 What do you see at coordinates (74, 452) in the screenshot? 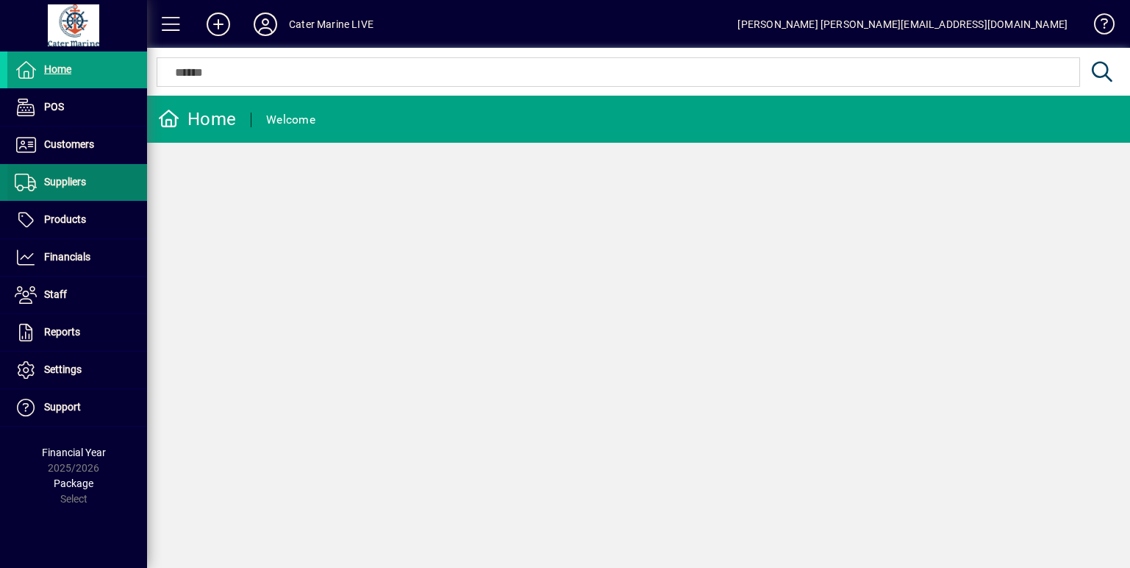
I see `span: Financial Year` at bounding box center [74, 452].